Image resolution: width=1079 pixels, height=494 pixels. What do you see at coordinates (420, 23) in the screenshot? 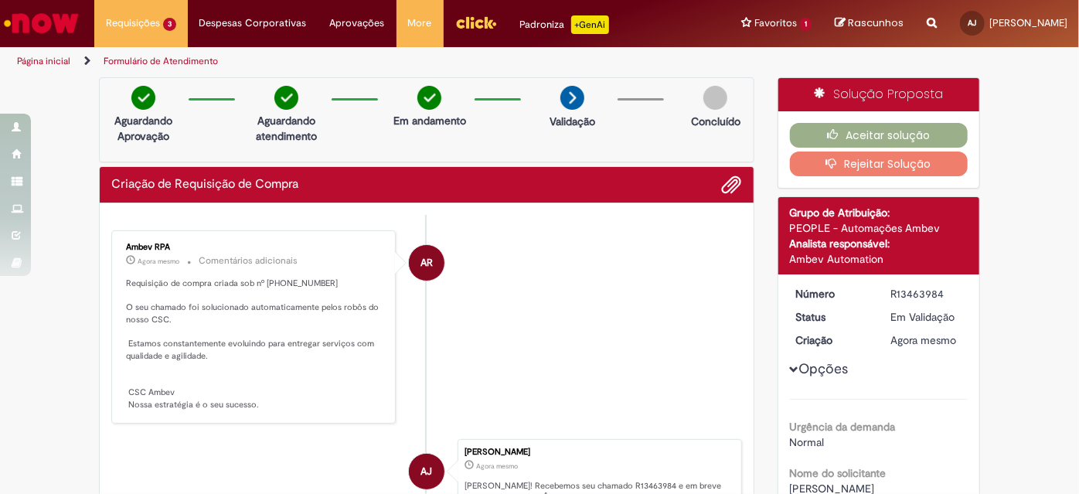
I see `span: More` at bounding box center [420, 23].